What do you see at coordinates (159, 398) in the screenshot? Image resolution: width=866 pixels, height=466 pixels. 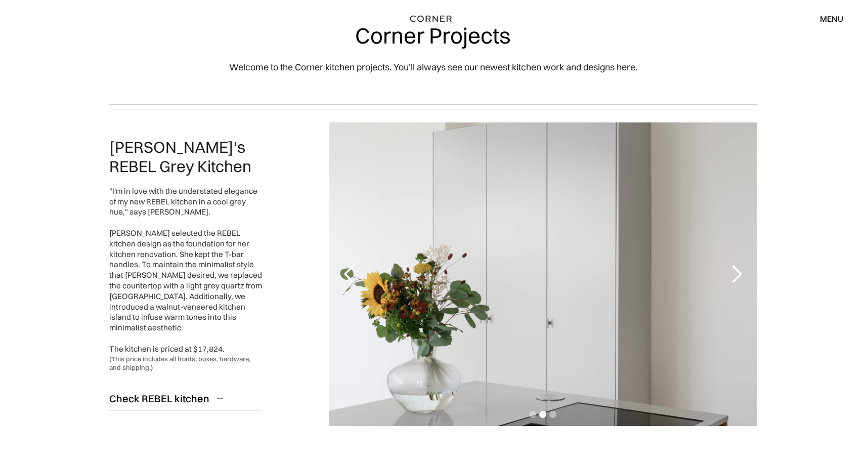 I see `div: Check REBEL kitchen` at bounding box center [159, 398].